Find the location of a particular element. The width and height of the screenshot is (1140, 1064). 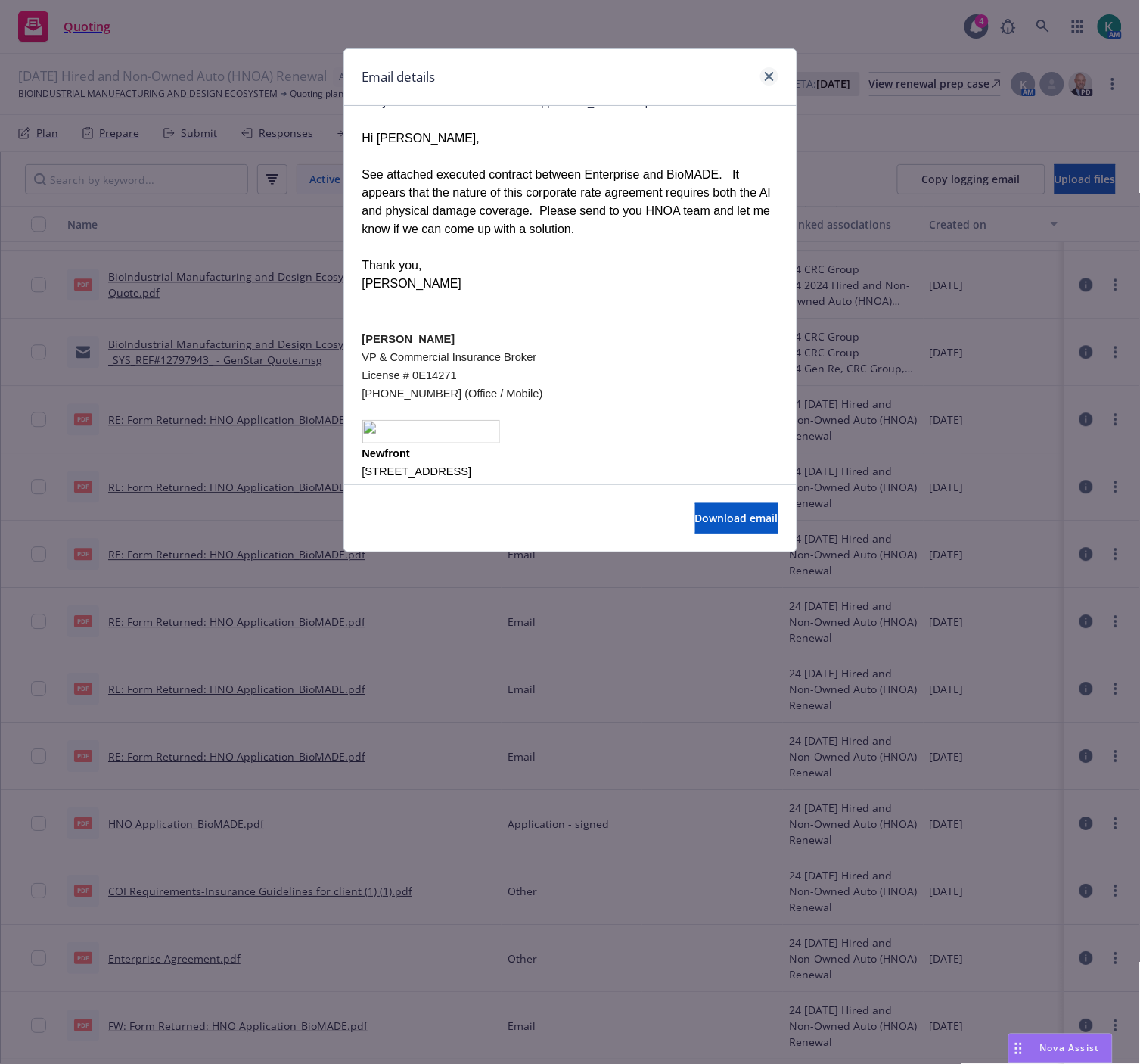

span: See attached executed contract between Enterprise and BioMADE. It appears that the nature of this... is located at coordinates (567, 201).